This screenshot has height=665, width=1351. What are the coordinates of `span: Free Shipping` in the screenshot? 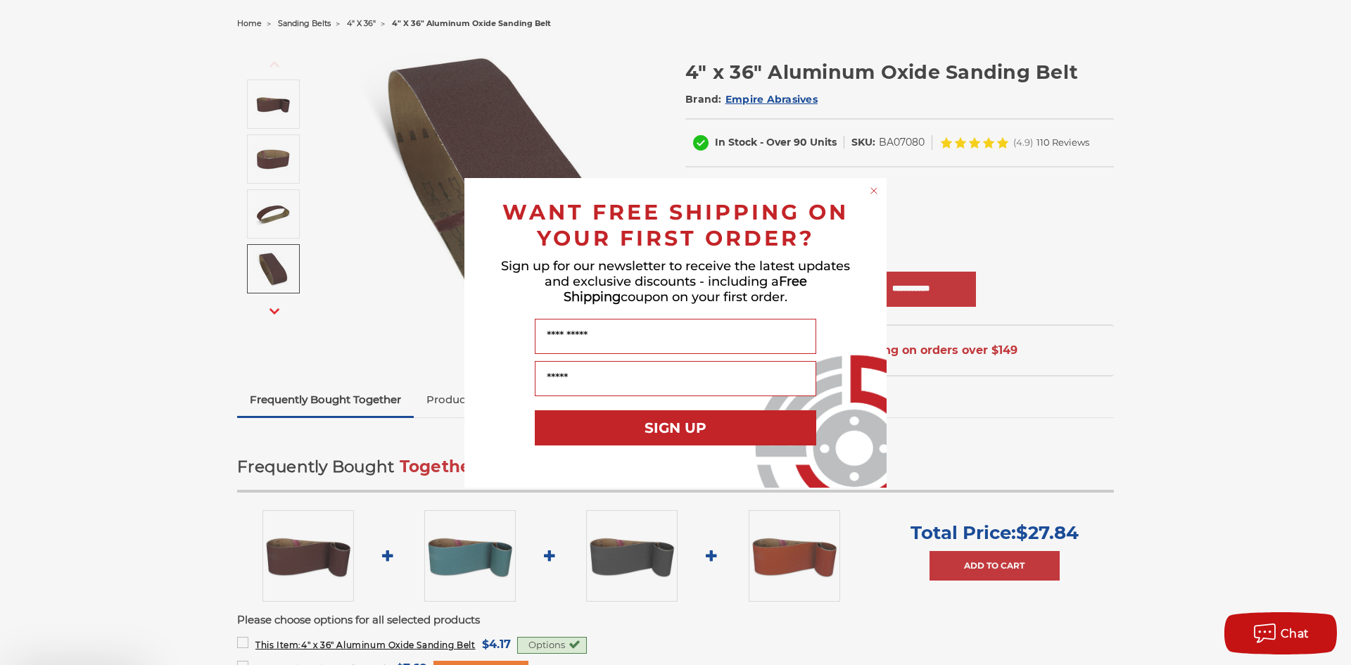 It's located at (685, 289).